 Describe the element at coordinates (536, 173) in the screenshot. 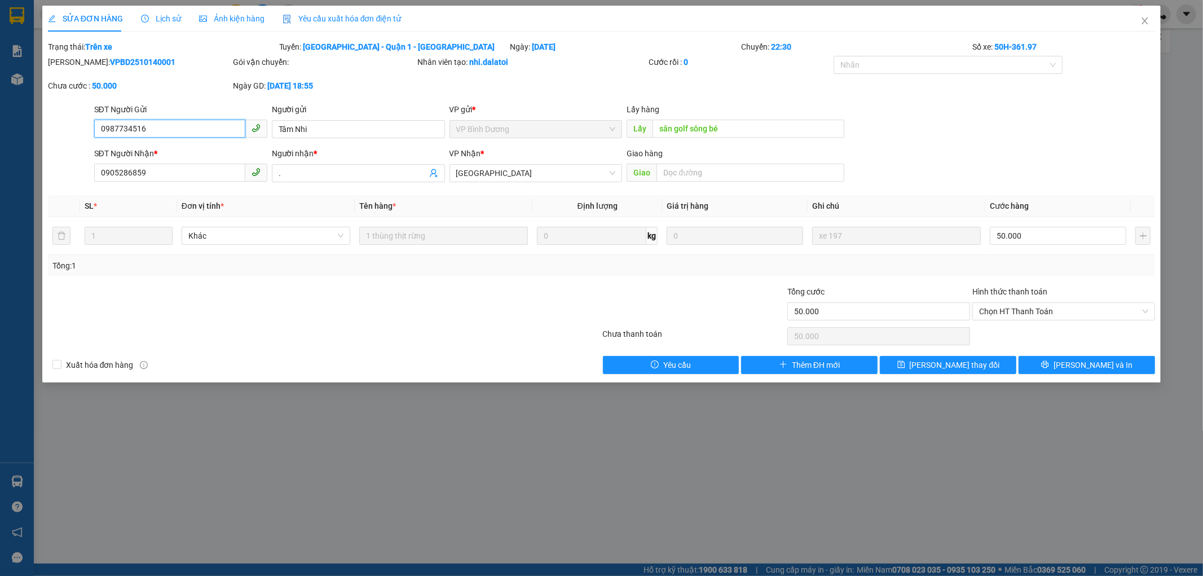

I see `span: Nha Trang` at that location.